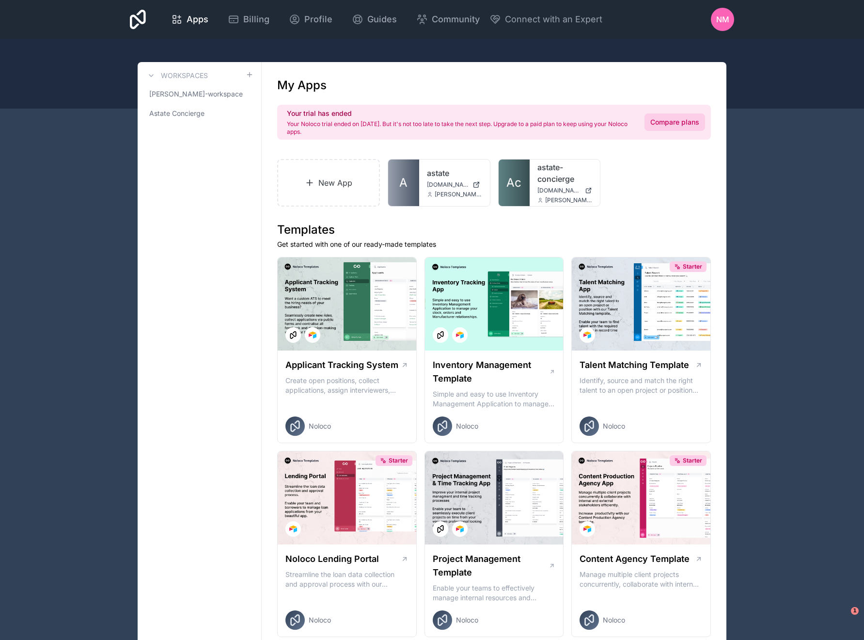  Describe the element at coordinates (514, 183) in the screenshot. I see `a: Ac` at that location.